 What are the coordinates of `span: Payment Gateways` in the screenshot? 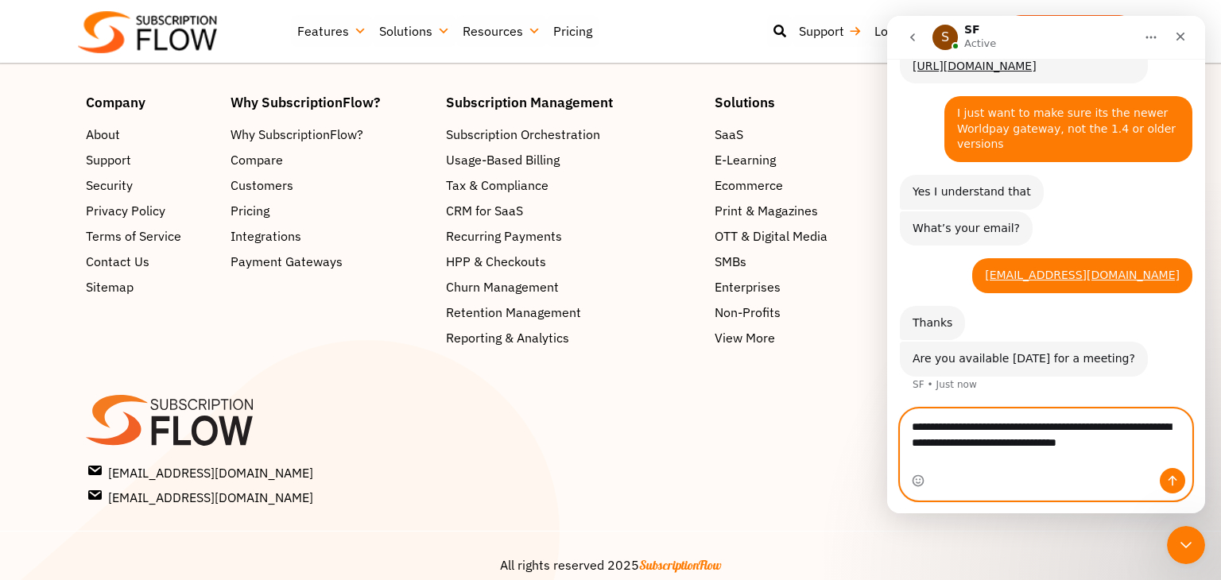 It's located at (286, 262).